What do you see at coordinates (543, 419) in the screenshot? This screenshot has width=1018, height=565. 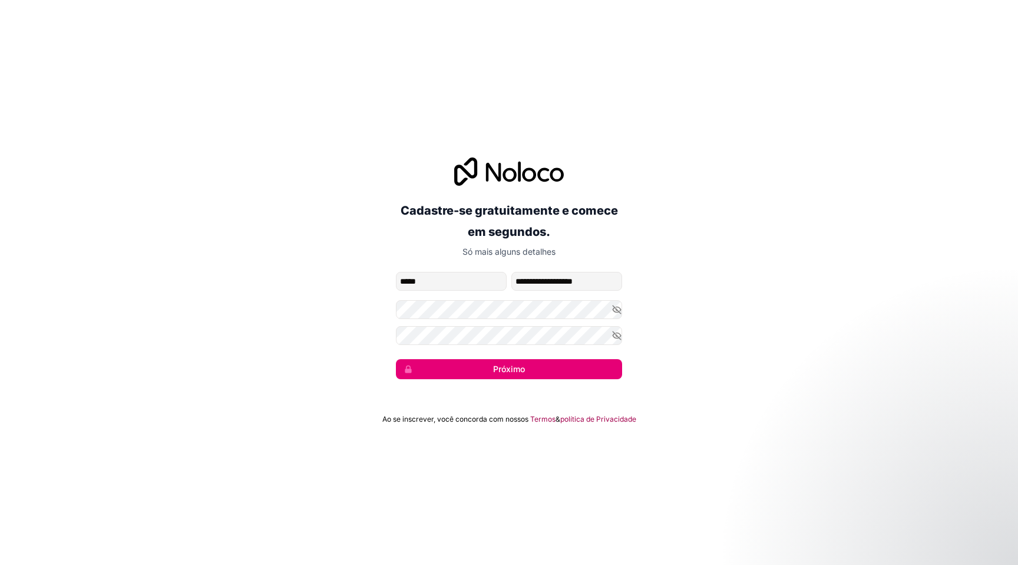 I see `a: Termos` at bounding box center [543, 419].